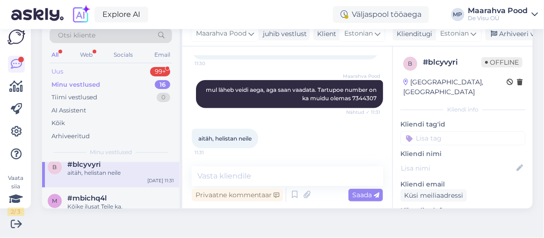  I want to click on div: 16, so click(162, 85).